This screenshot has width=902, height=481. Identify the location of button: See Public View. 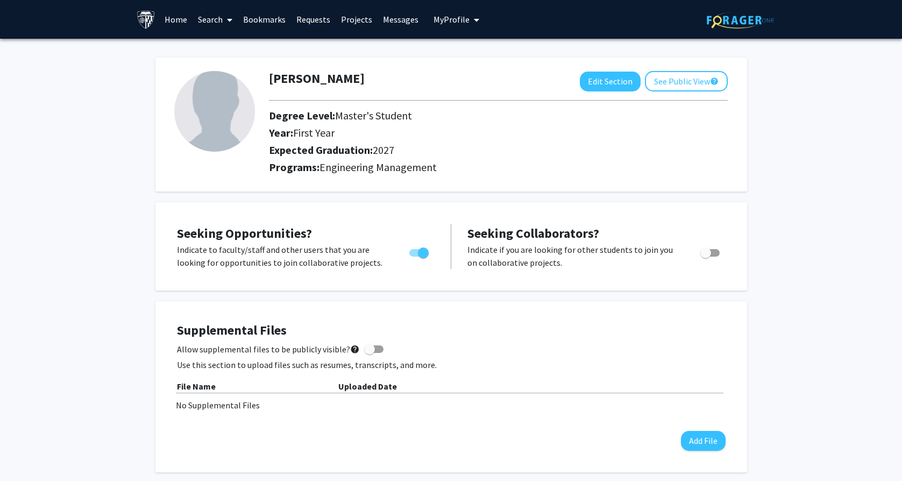
(686, 81).